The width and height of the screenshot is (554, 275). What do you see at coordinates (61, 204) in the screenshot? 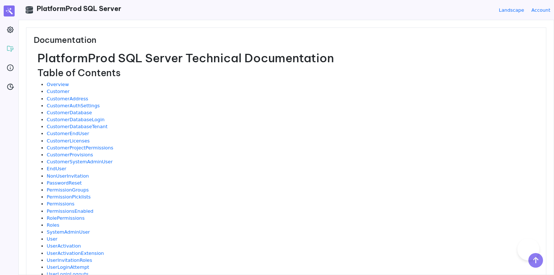
I see `a: Permissions` at bounding box center [61, 204].